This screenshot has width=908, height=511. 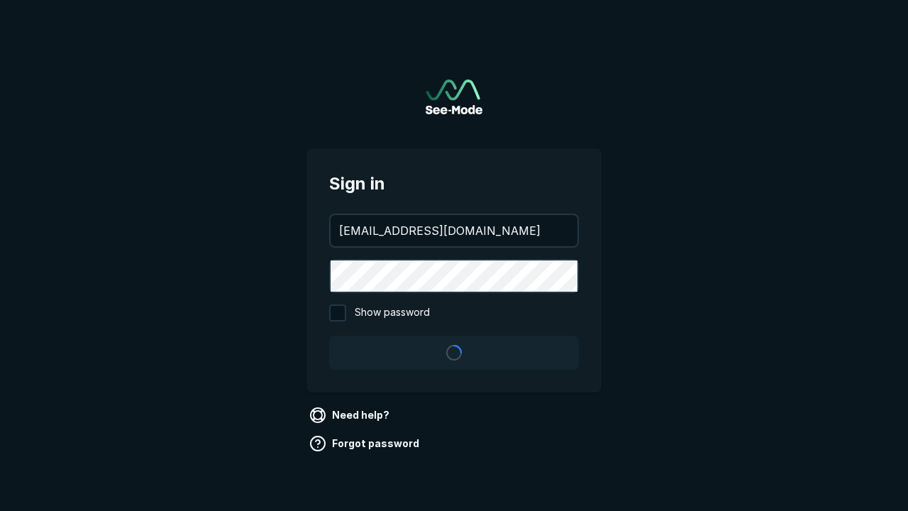 I want to click on a: Forgot password, so click(x=365, y=443).